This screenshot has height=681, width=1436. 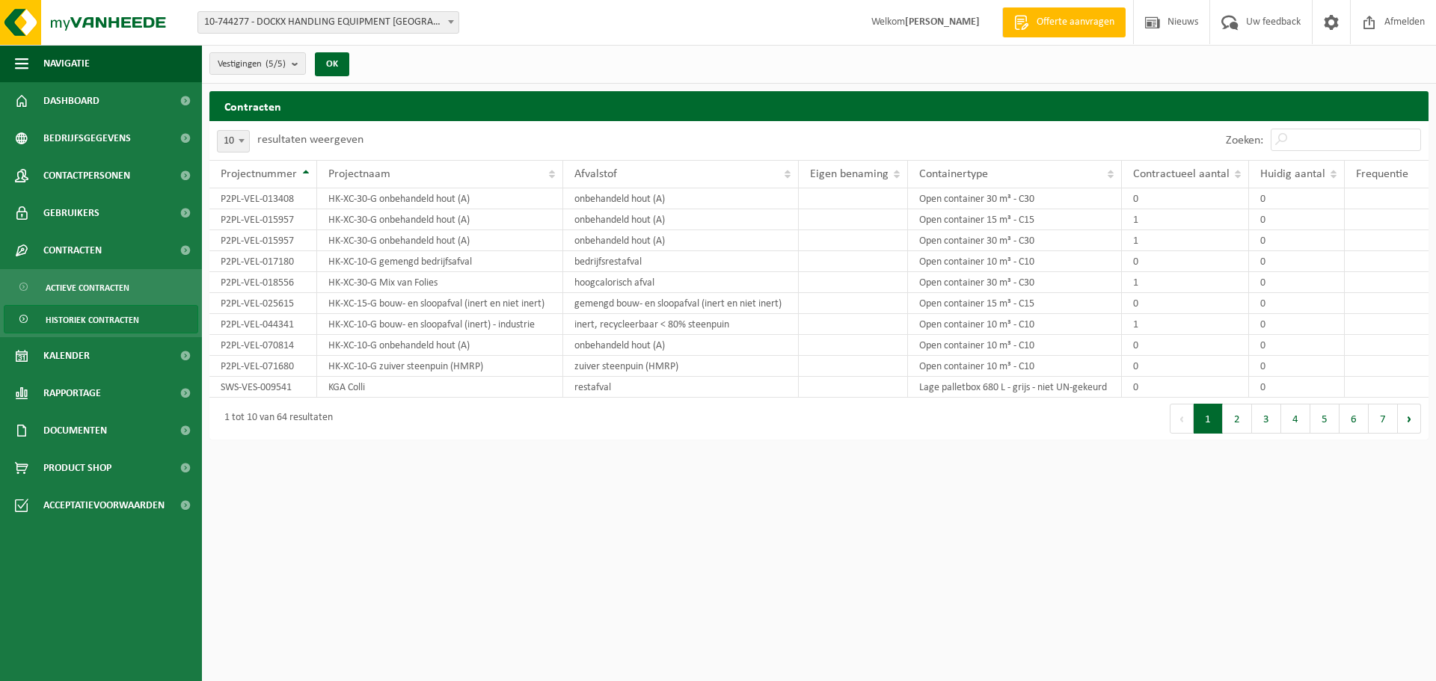 I want to click on a: Offerte aanvragen, so click(x=1064, y=22).